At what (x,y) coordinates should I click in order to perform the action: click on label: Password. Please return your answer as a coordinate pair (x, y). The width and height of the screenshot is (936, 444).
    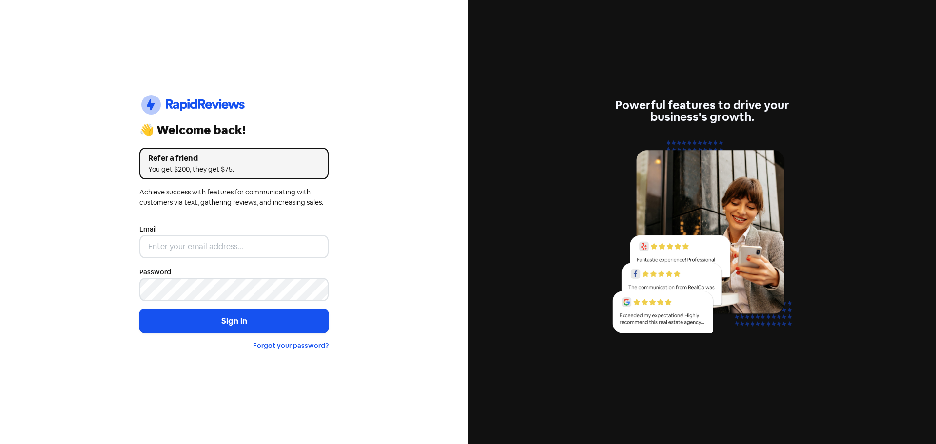
    Looking at the image, I should click on (155, 272).